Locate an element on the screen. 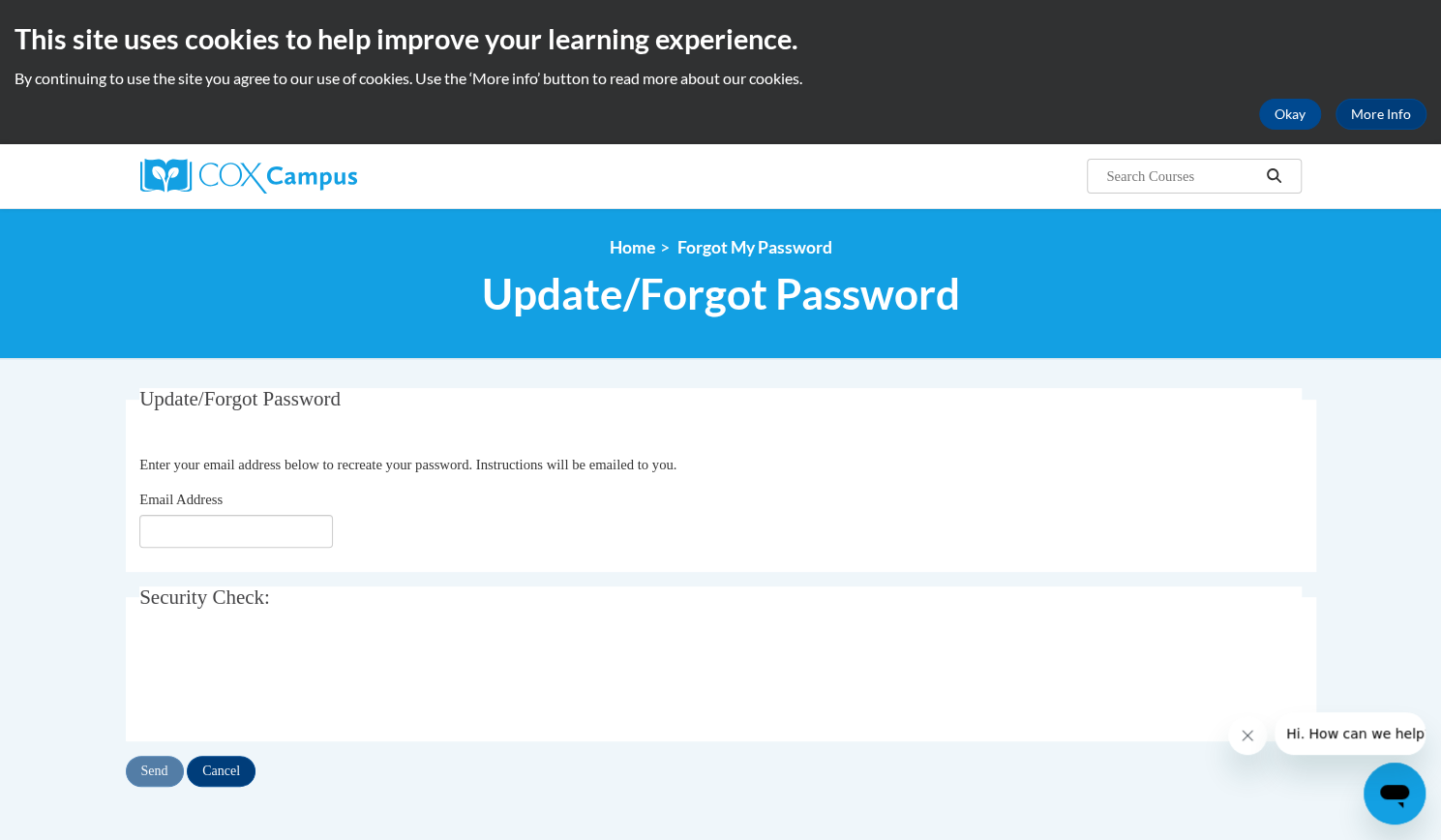 Image resolution: width=1441 pixels, height=840 pixels. span: Security Check: is located at coordinates (204, 597).